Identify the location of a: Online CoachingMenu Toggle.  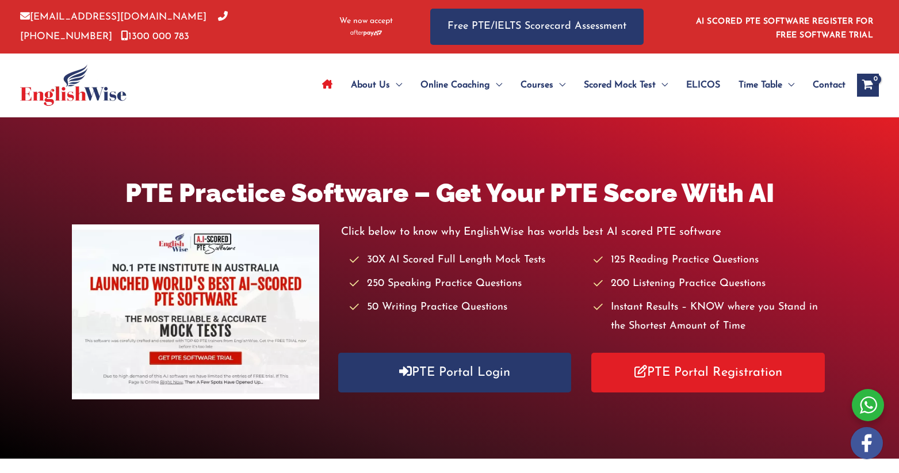
(461, 85).